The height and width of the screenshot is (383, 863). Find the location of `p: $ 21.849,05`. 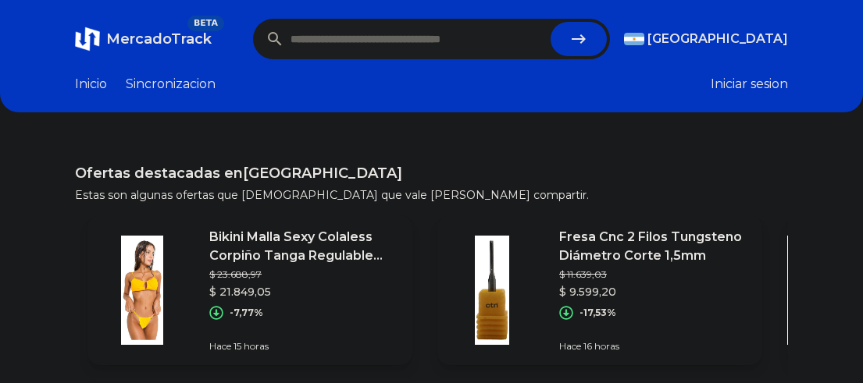

p: $ 21.849,05 is located at coordinates (304, 292).